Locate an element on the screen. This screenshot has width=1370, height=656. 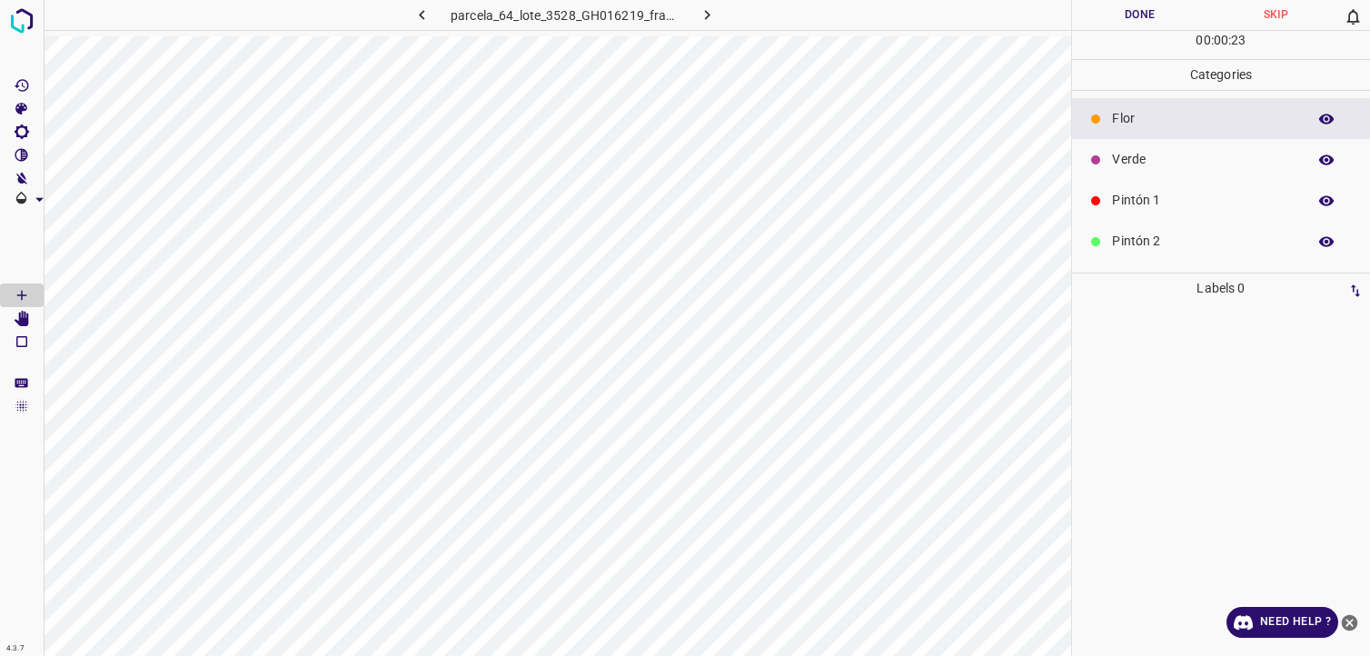
p: Labels 0 is located at coordinates (1221, 288).